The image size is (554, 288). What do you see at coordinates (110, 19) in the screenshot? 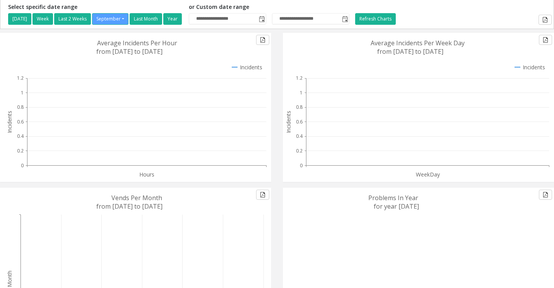
I see `button: September` at bounding box center [110, 19].